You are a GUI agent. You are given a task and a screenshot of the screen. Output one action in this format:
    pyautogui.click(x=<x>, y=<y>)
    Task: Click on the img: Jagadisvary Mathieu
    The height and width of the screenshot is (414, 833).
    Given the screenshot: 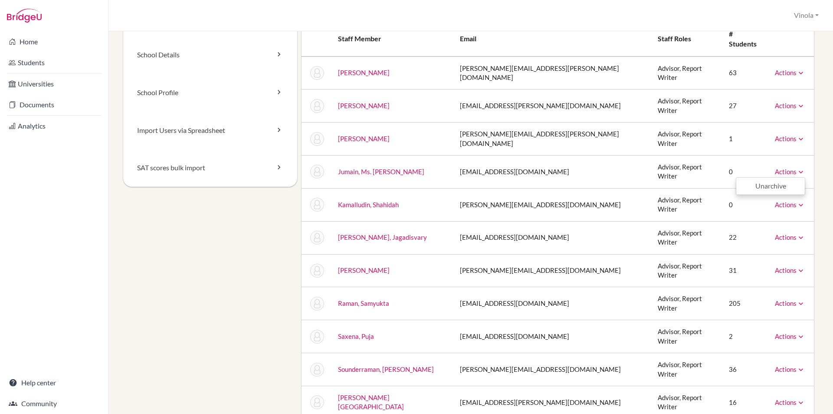 What is the action you would take?
    pyautogui.click(x=317, y=237)
    